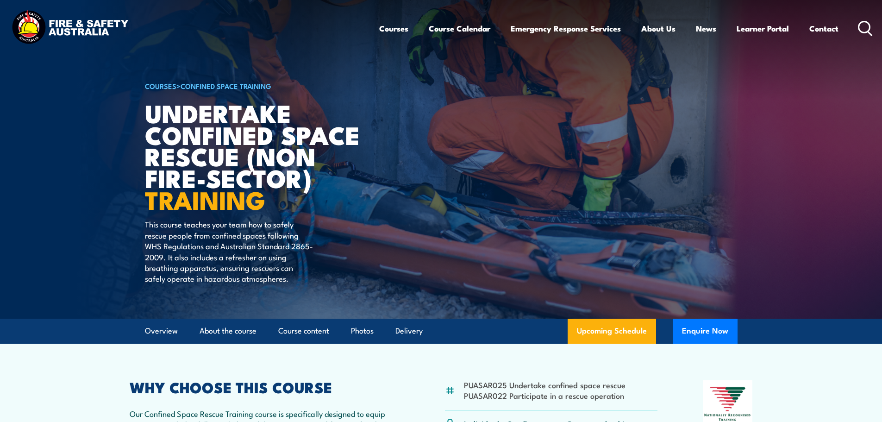 The image size is (882, 422). Describe the element at coordinates (612, 331) in the screenshot. I see `a: Upcoming Schedule` at that location.